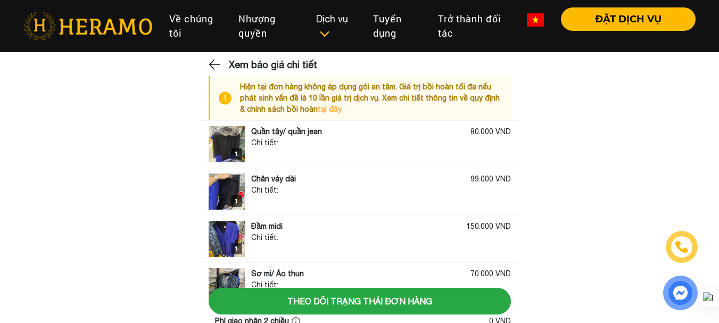 Image resolution: width=719 pixels, height=323 pixels. I want to click on div: 70.000 VND, so click(490, 273).